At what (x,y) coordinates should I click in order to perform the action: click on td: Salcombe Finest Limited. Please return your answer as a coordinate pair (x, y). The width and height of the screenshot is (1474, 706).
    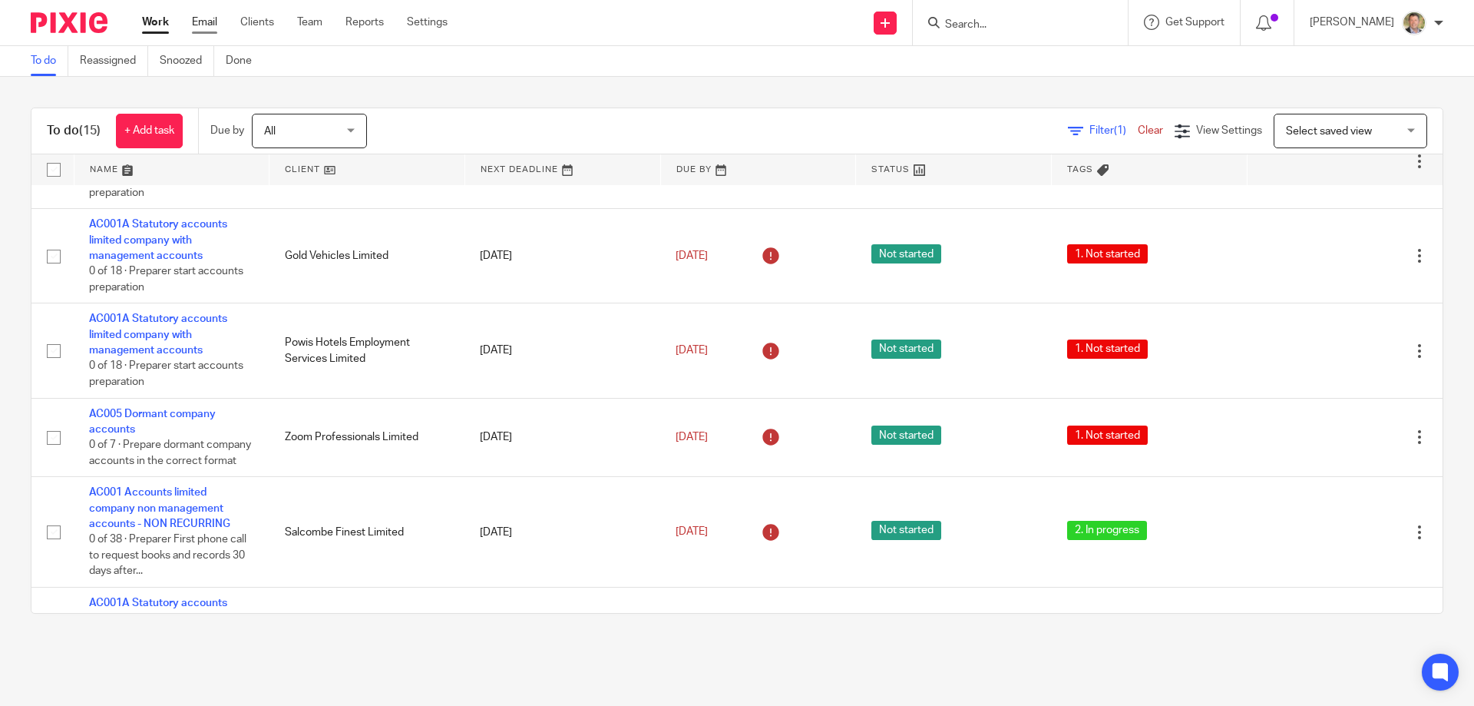
    Looking at the image, I should click on (367, 532).